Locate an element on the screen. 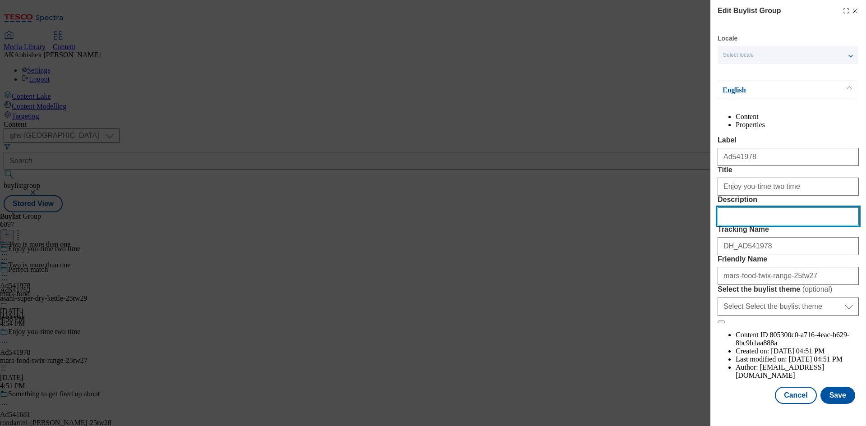  label: Title is located at coordinates (788, 170).